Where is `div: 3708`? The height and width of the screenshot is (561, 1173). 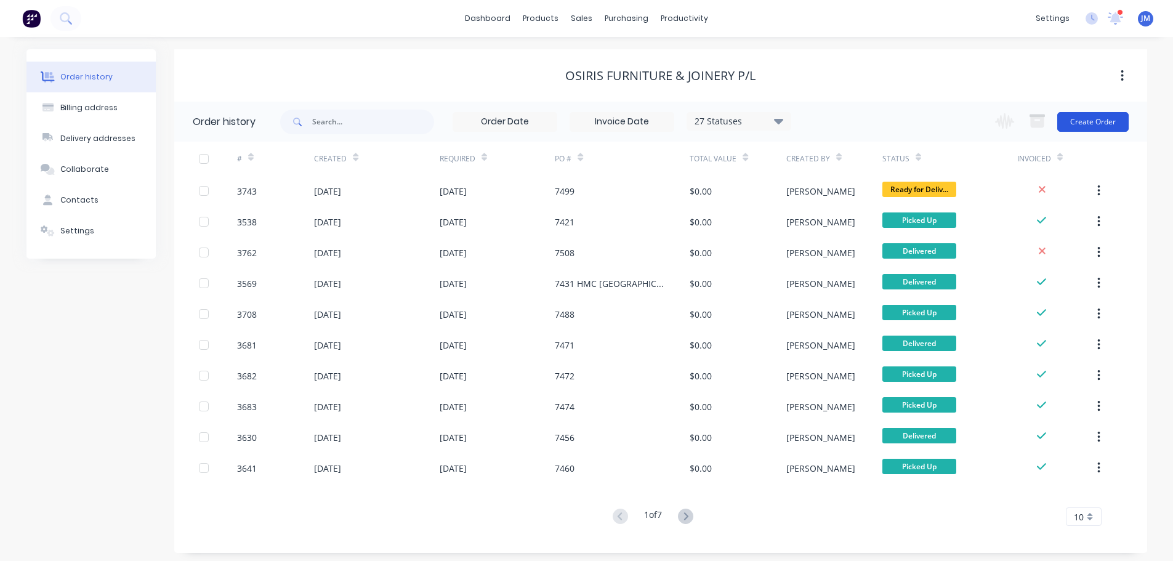
div: 3708 is located at coordinates (247, 314).